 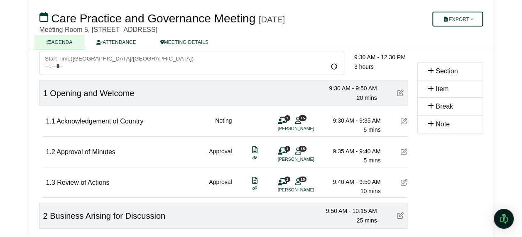 What do you see at coordinates (446, 71) in the screenshot?
I see `span: Section` at bounding box center [446, 71].